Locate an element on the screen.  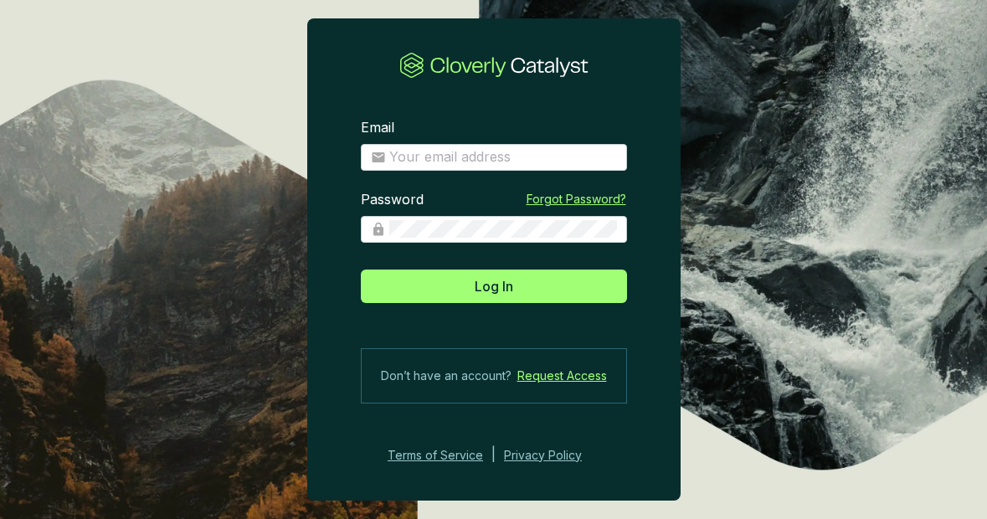
span: Don’t have an account? is located at coordinates (446, 376).